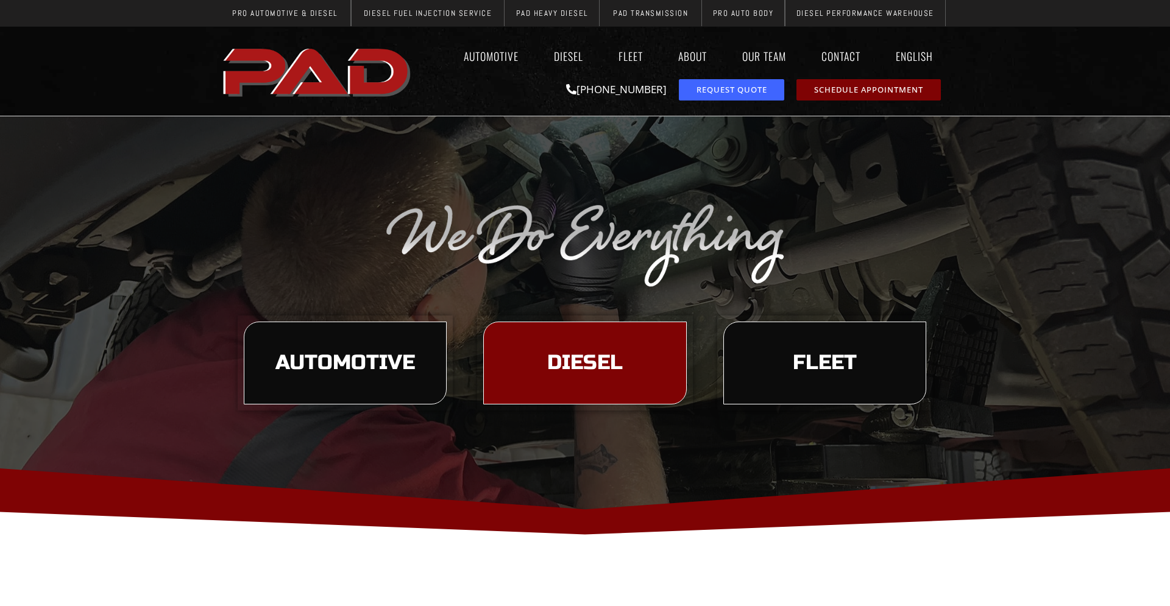 The height and width of the screenshot is (606, 1170). What do you see at coordinates (692, 56) in the screenshot?
I see `a: About` at bounding box center [692, 56].